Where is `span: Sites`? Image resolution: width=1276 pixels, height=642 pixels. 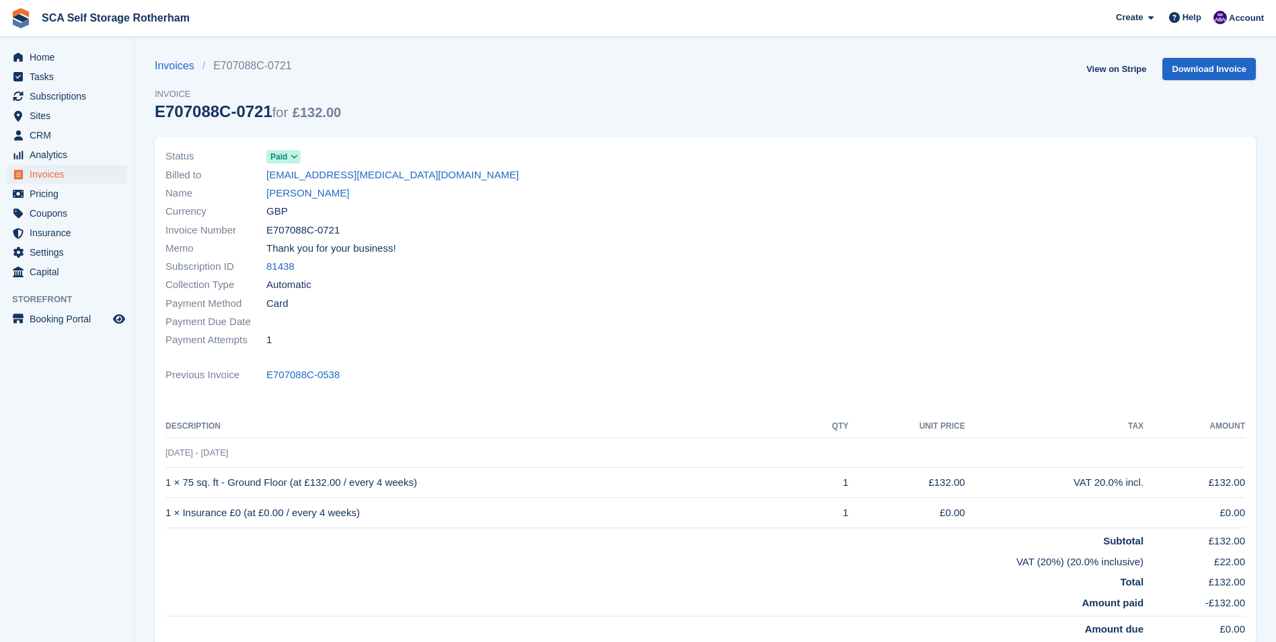
span: Sites is located at coordinates (70, 116).